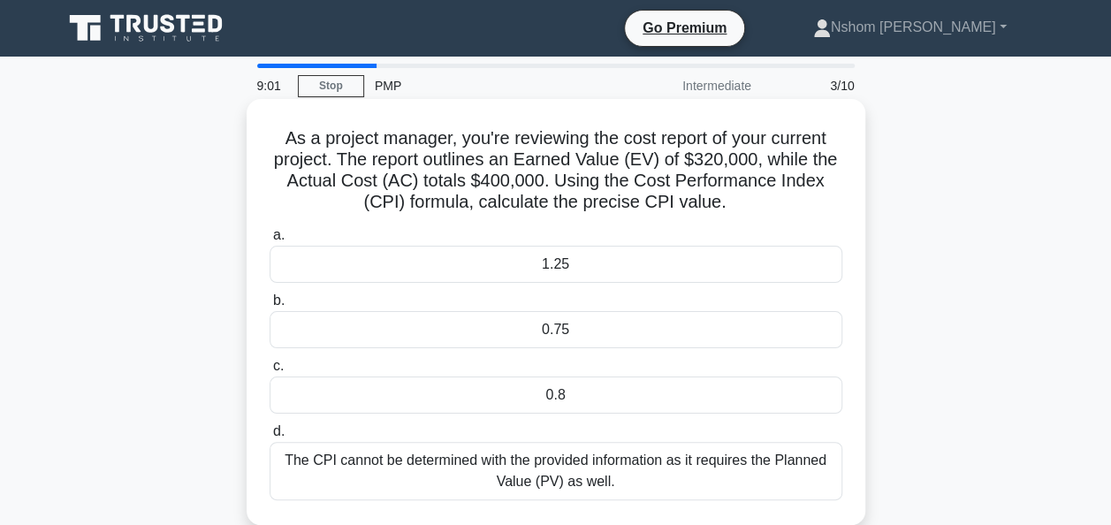 Image resolution: width=1111 pixels, height=525 pixels. What do you see at coordinates (278, 234) in the screenshot?
I see `span: a.` at bounding box center [278, 234].